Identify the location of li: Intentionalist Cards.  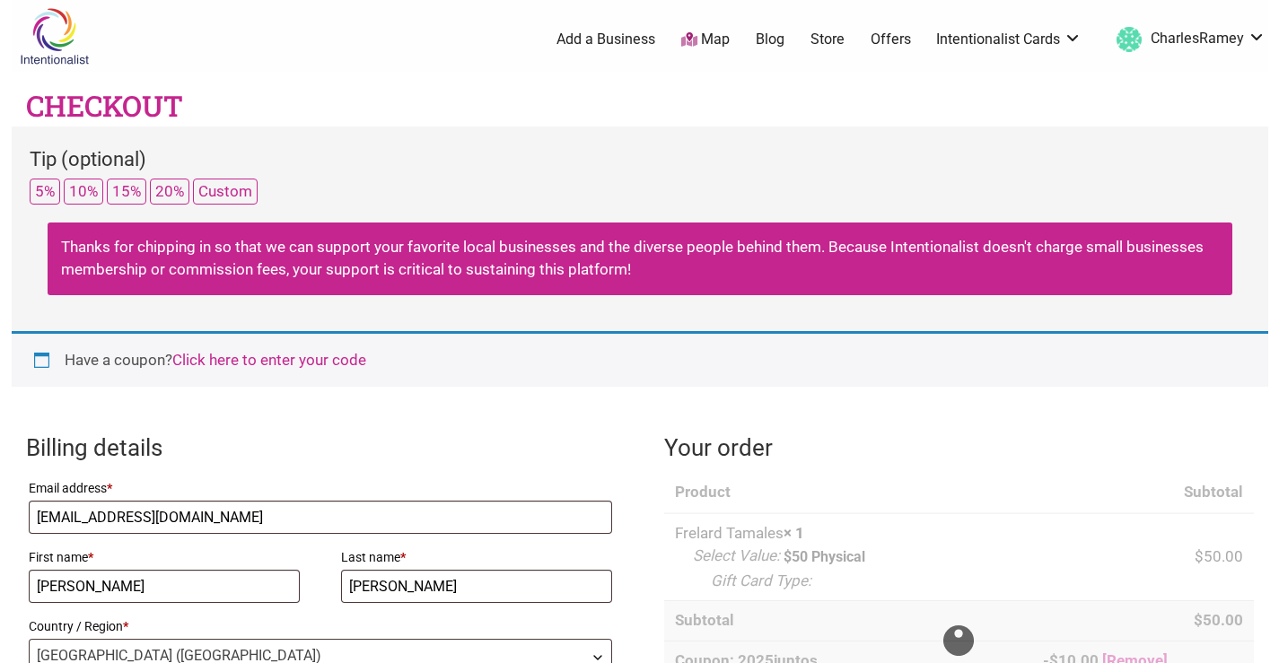
(1009, 39).